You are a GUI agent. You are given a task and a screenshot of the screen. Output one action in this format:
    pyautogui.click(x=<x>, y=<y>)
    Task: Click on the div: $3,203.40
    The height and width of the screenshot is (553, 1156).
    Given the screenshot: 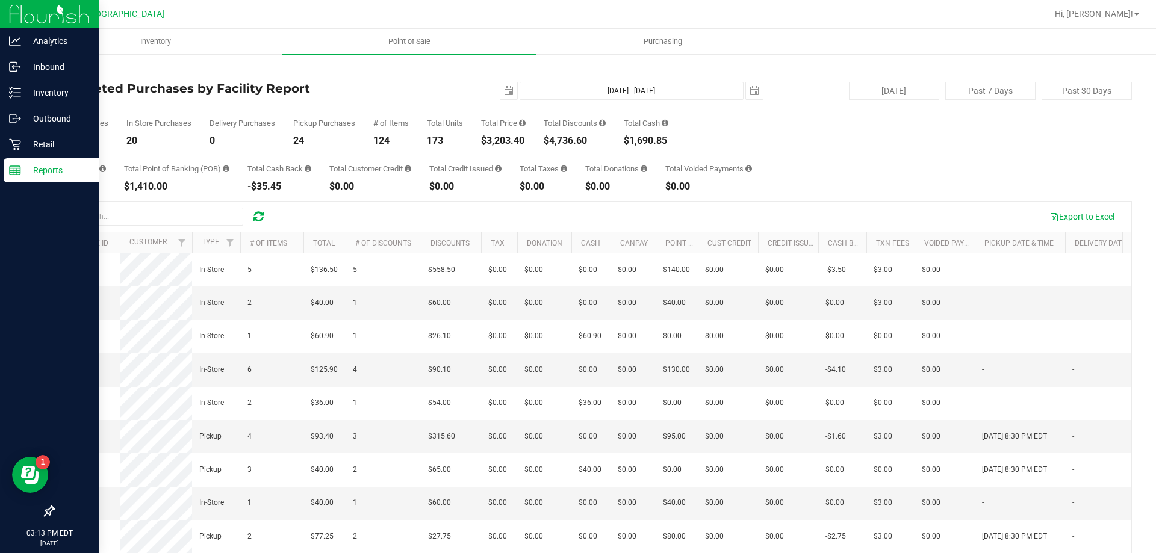 What is the action you would take?
    pyautogui.click(x=503, y=141)
    